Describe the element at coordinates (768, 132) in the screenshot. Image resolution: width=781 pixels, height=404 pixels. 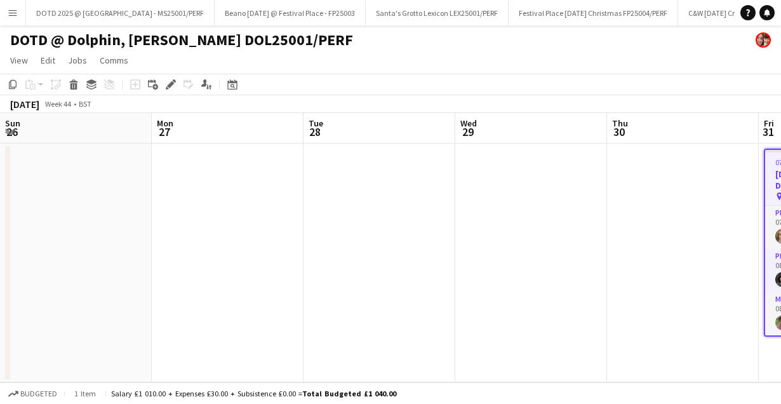
I see `span: 31` at that location.